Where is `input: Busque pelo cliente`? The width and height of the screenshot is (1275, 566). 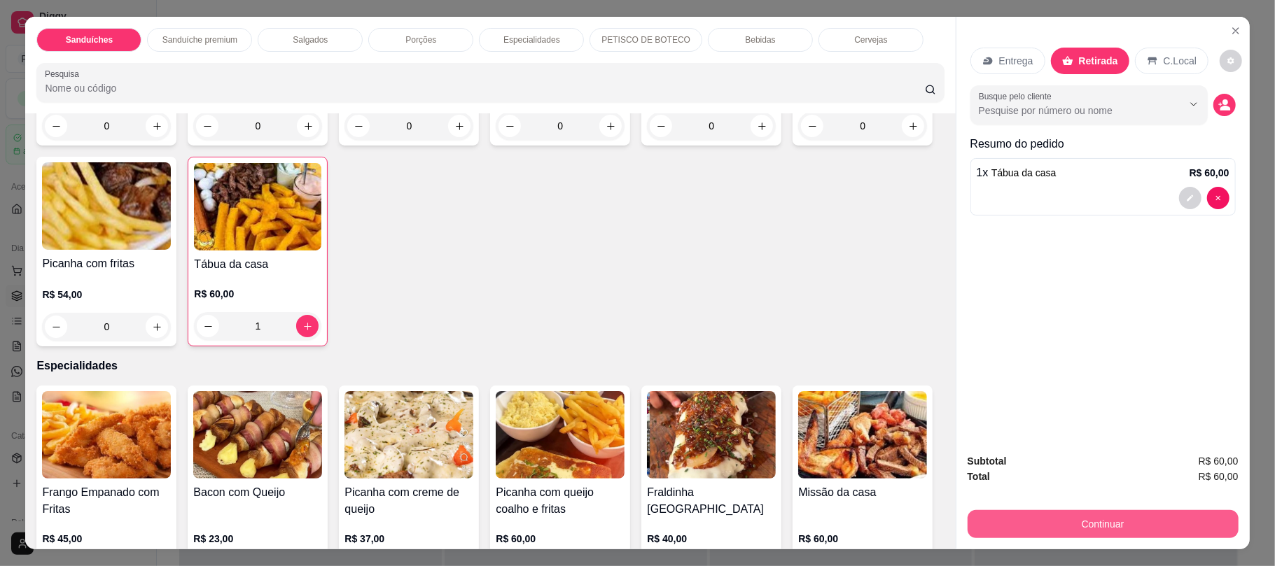 input: Busque pelo cliente is located at coordinates (1069, 111).